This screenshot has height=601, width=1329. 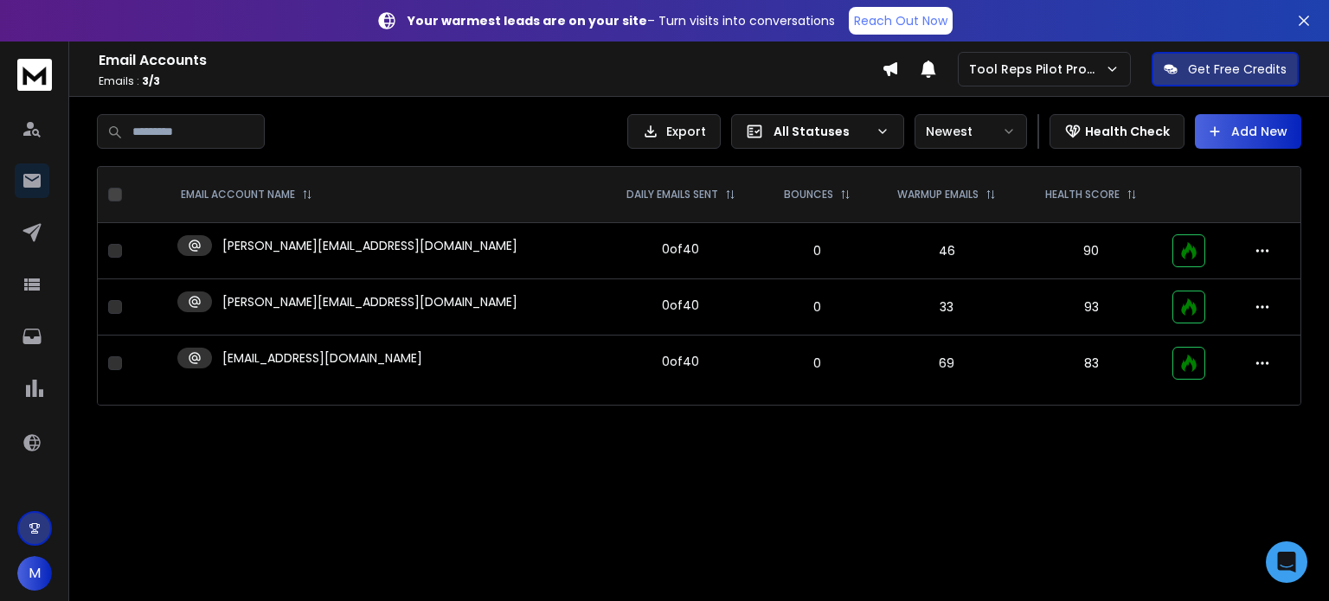 What do you see at coordinates (808, 195) in the screenshot?
I see `p: BOUNCES` at bounding box center [808, 195].